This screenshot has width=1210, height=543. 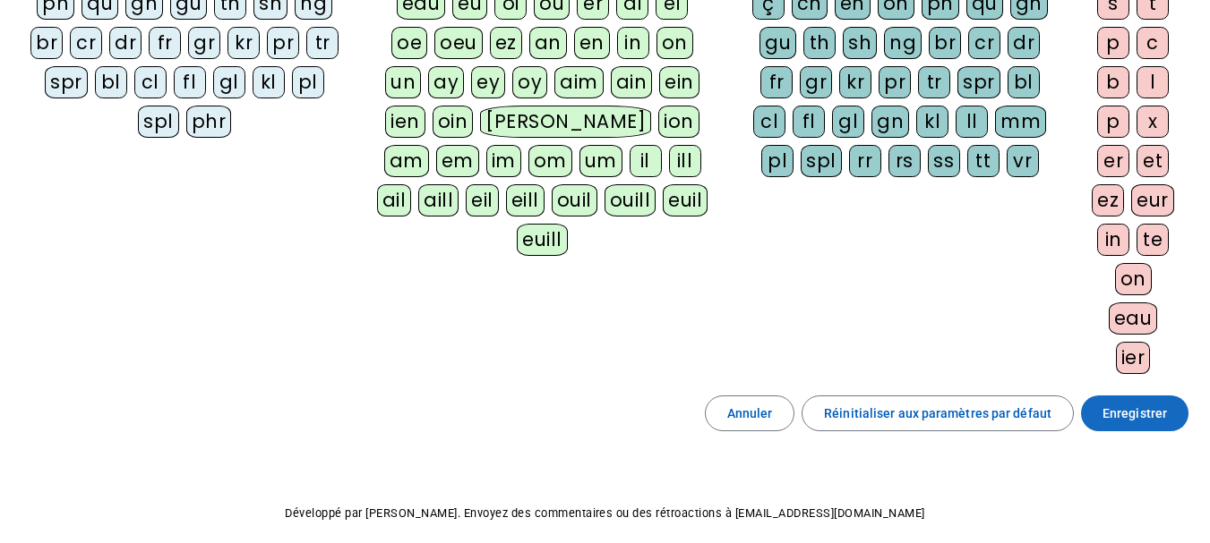 I want to click on div: ien, so click(x=405, y=122).